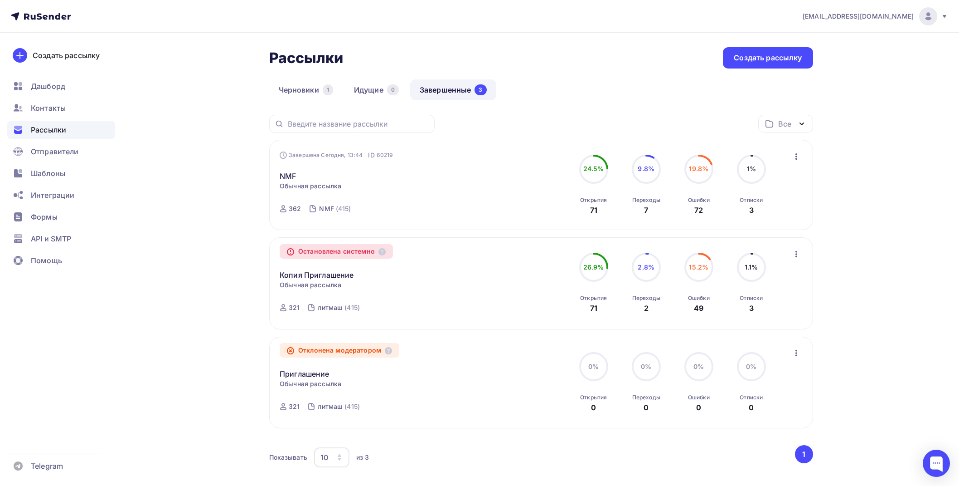 The height and width of the screenshot is (486, 959). What do you see at coordinates (699, 210) in the screenshot?
I see `div: 72` at bounding box center [699, 210].